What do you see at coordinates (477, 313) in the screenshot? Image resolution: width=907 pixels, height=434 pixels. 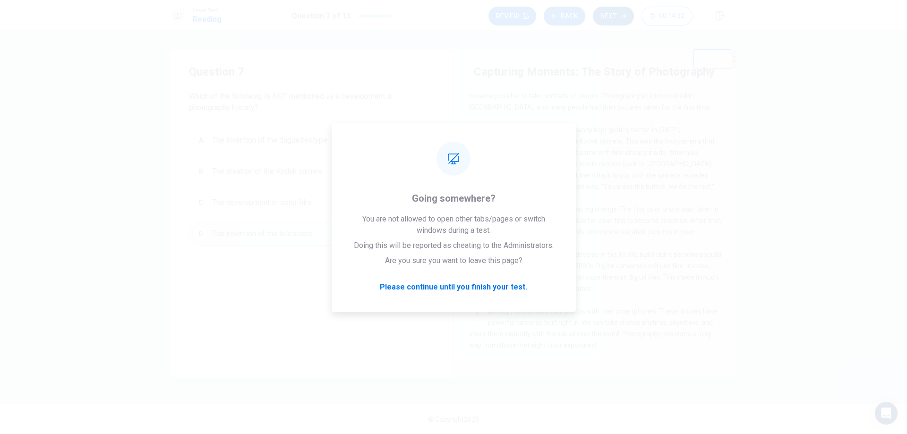 I see `div: 7` at bounding box center [477, 313].